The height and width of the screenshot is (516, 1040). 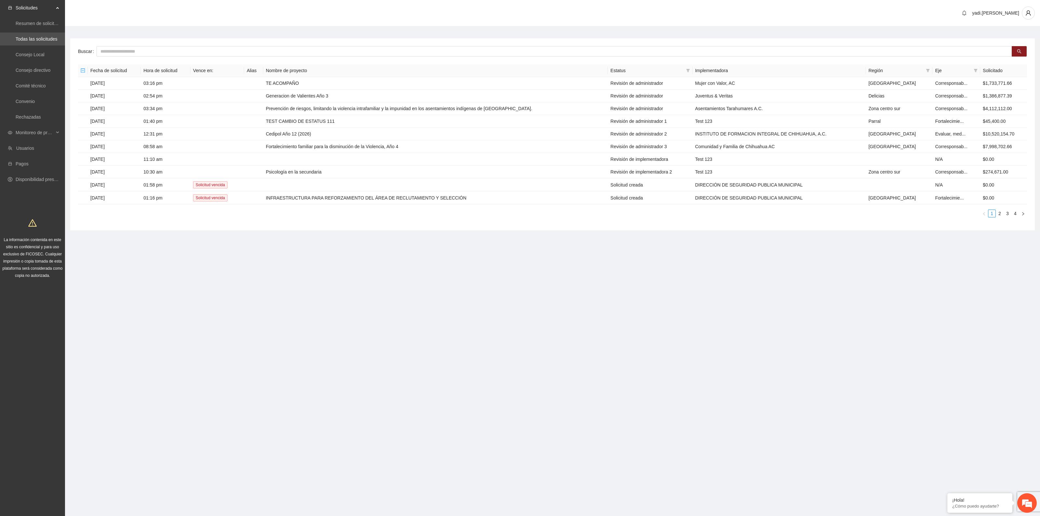 I want to click on td: $7,998,702.66, so click(x=1004, y=147).